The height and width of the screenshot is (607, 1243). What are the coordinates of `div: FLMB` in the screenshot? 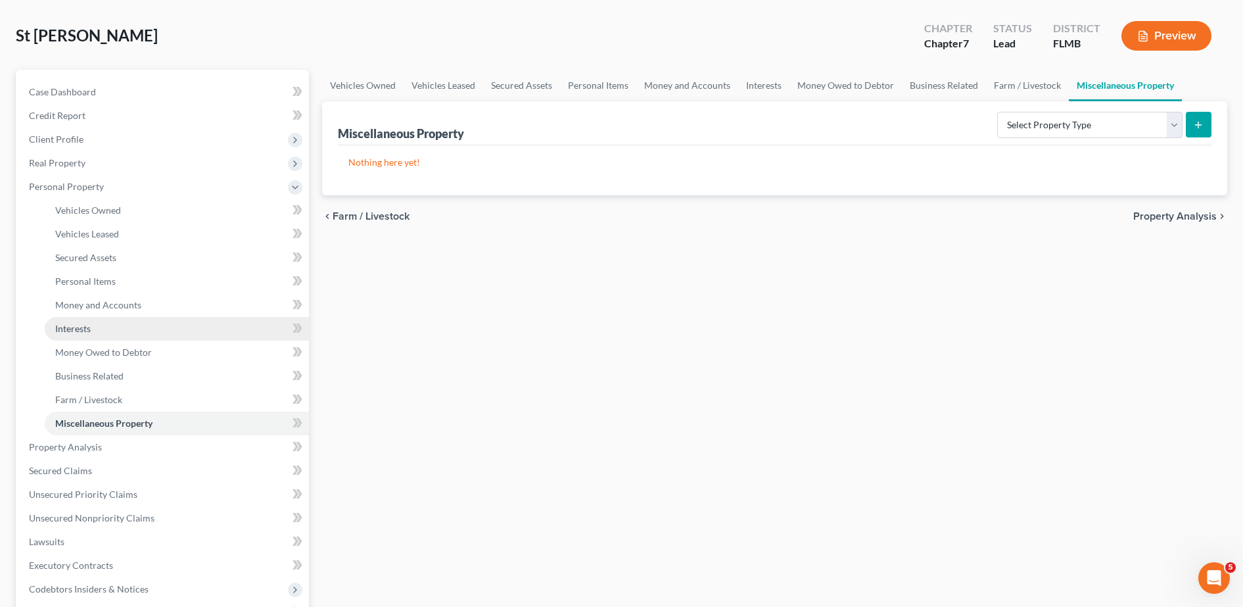 It's located at (1077, 43).